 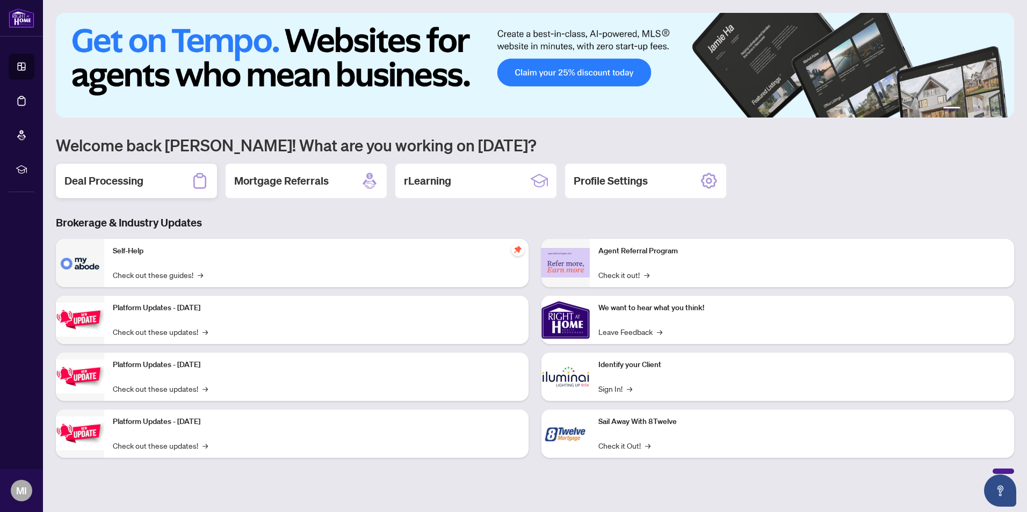 I want to click on button: Open asap, so click(x=1000, y=491).